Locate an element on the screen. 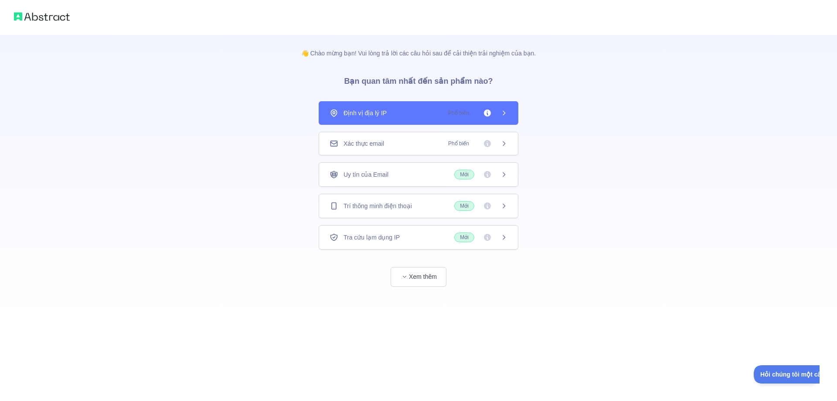 The width and height of the screenshot is (837, 401). font: 👋 Chào mừng bạn! Vui lòng trả lời các câu hỏi sau để cải thiện trải nghiệm của bạn. is located at coordinates (419, 53).